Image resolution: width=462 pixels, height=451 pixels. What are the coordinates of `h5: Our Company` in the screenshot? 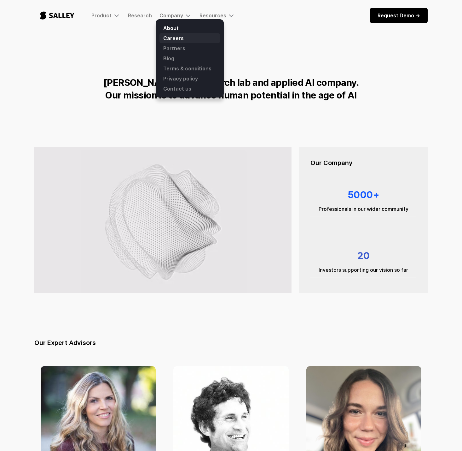 It's located at (364, 163).